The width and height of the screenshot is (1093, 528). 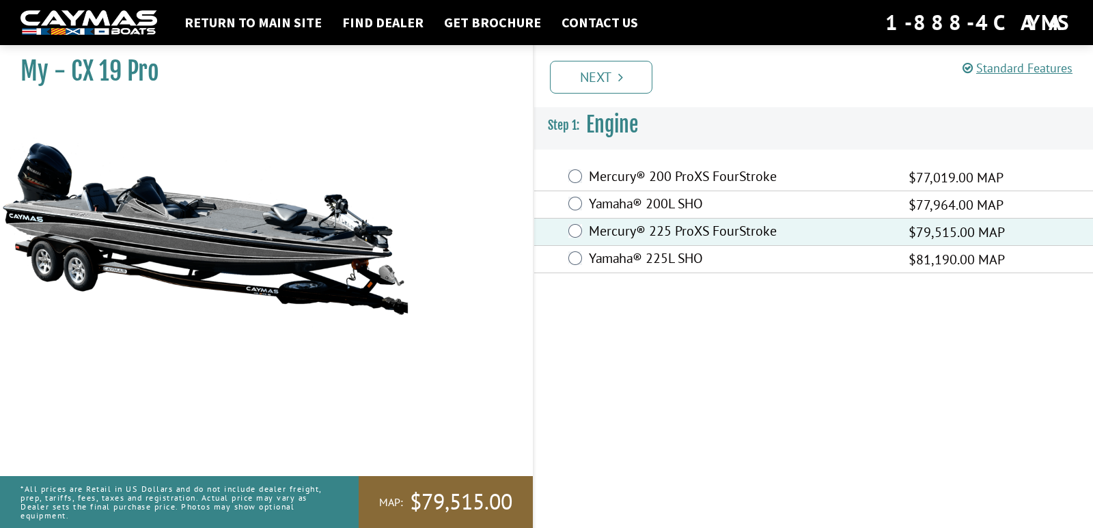 What do you see at coordinates (493, 23) in the screenshot?
I see `a: Get Brochure` at bounding box center [493, 23].